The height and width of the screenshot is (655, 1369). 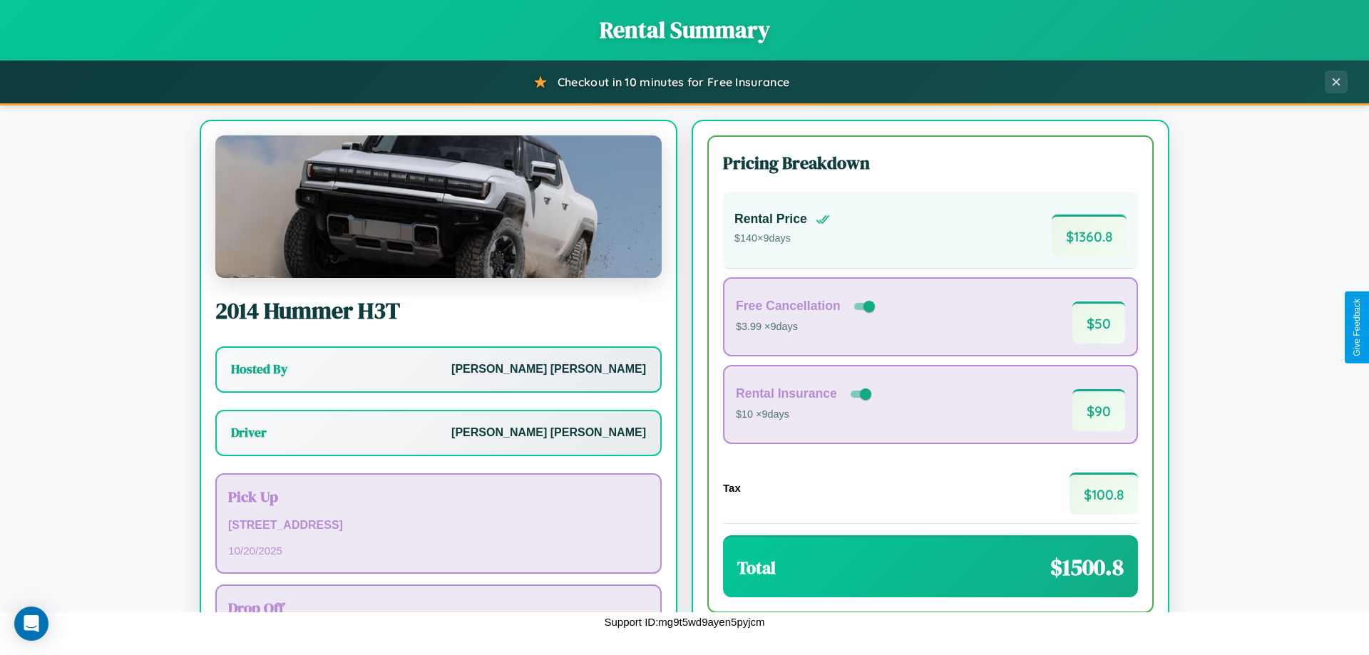 I want to click on h3: Drop Off, so click(x=439, y=608).